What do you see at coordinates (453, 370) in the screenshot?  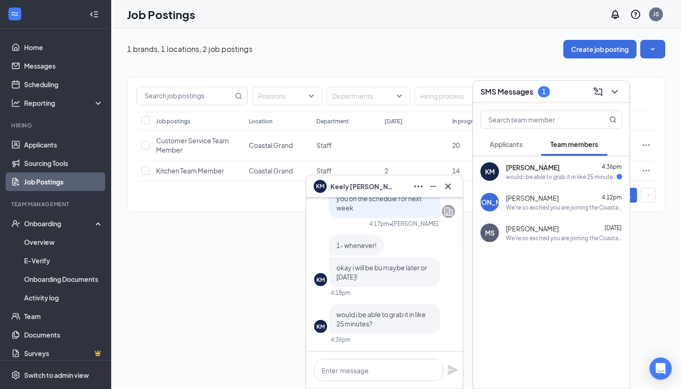 I see `svg: Plane` at bounding box center [453, 370].